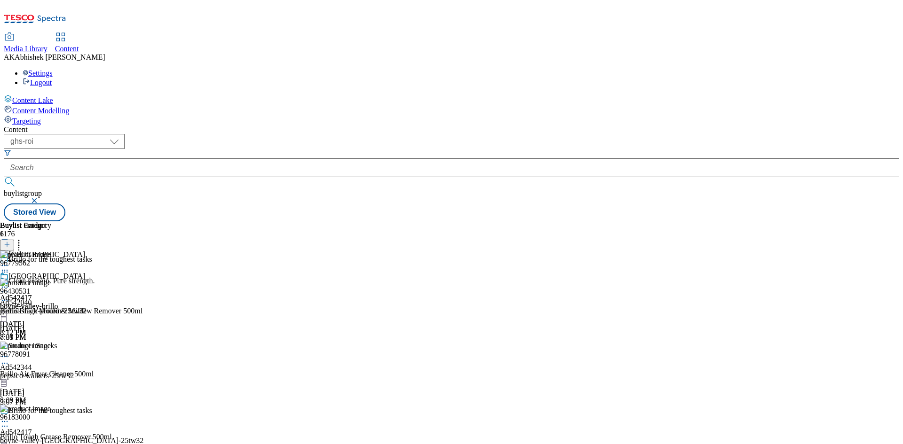  Describe the element at coordinates (25, 48) in the screenshot. I see `span: Media Library` at that location.